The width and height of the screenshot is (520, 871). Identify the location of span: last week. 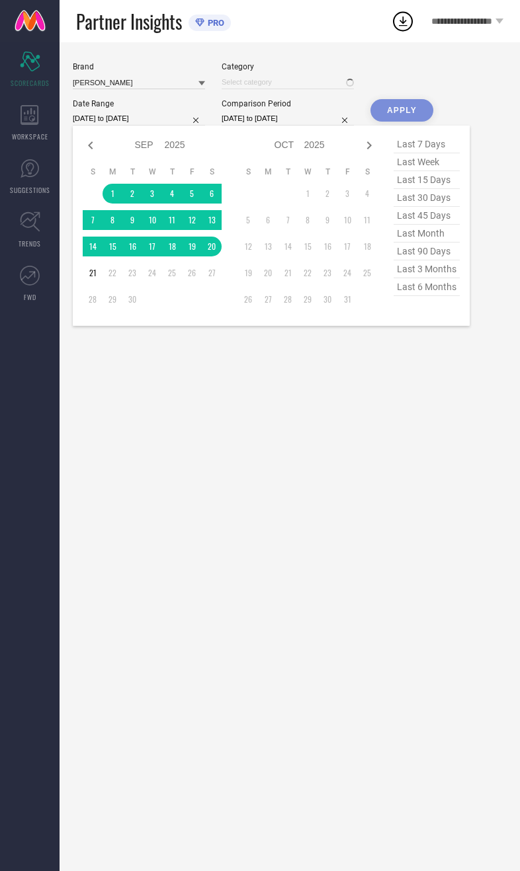
(426, 162).